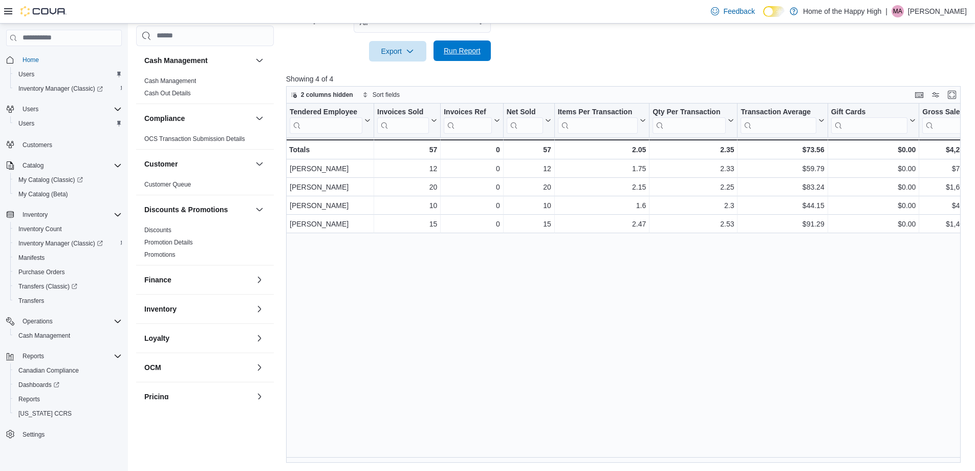  What do you see at coordinates (330, 150) in the screenshot?
I see `div: Totals` at bounding box center [330, 150].